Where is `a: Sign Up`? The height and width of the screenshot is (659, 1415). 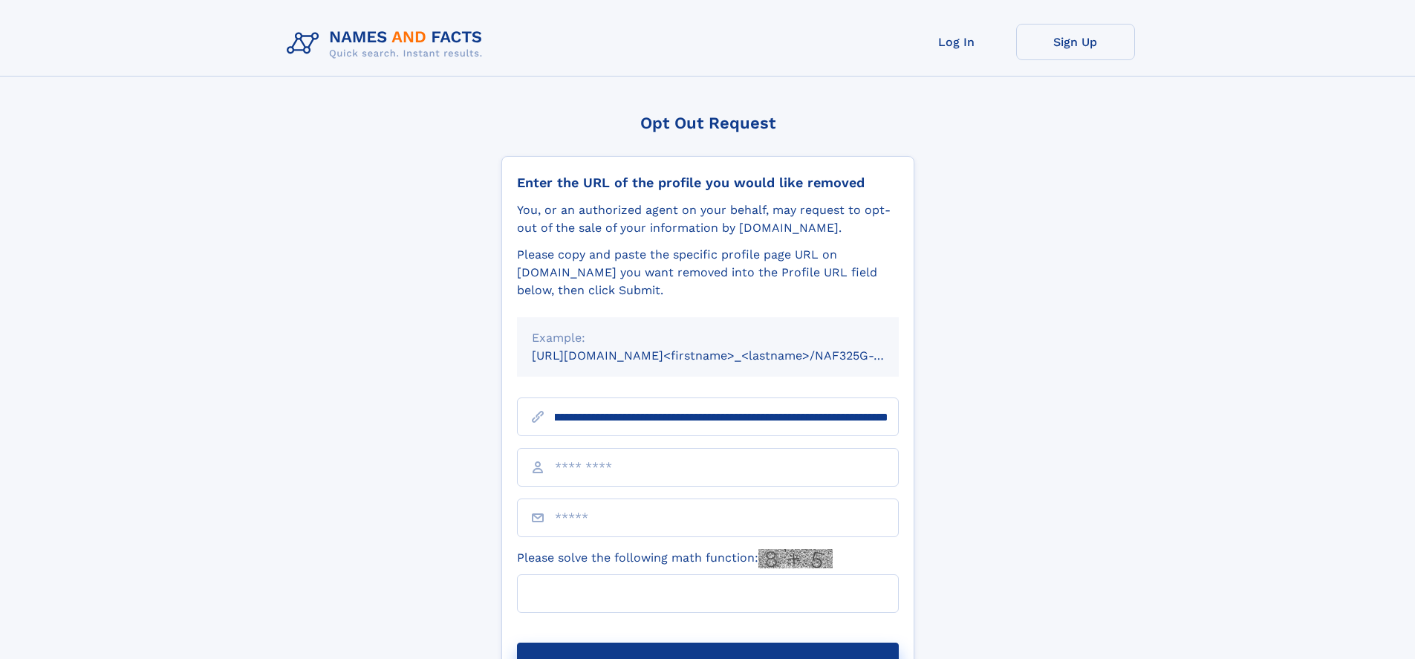 a: Sign Up is located at coordinates (1076, 42).